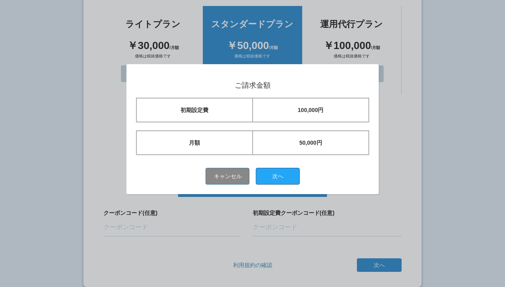 Image resolution: width=505 pixels, height=287 pixels. I want to click on td: 月額, so click(194, 143).